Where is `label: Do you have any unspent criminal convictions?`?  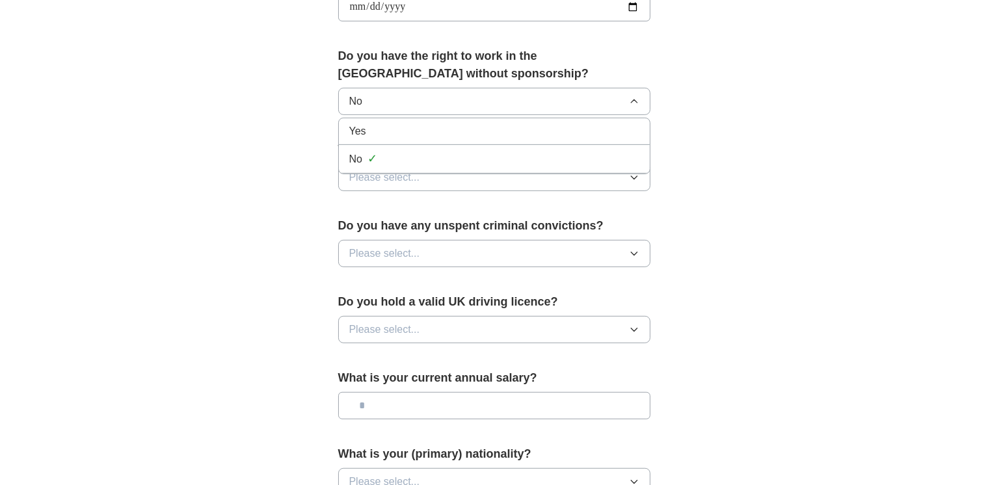
label: Do you have any unspent criminal convictions? is located at coordinates (494, 226).